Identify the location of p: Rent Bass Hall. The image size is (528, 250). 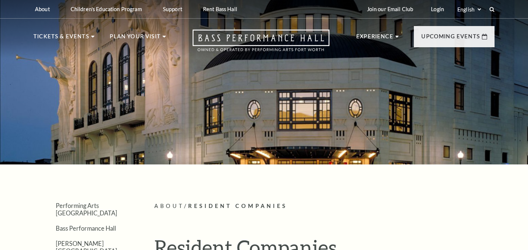
(220, 9).